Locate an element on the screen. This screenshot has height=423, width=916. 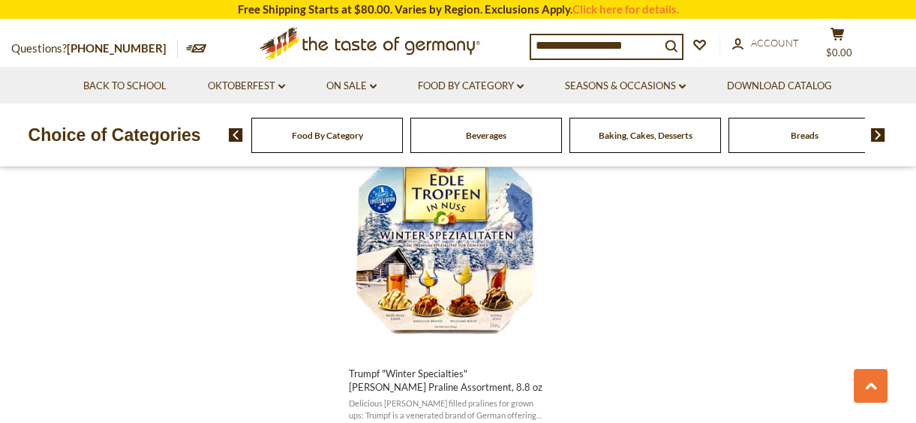
span: Breads is located at coordinates (805, 135).